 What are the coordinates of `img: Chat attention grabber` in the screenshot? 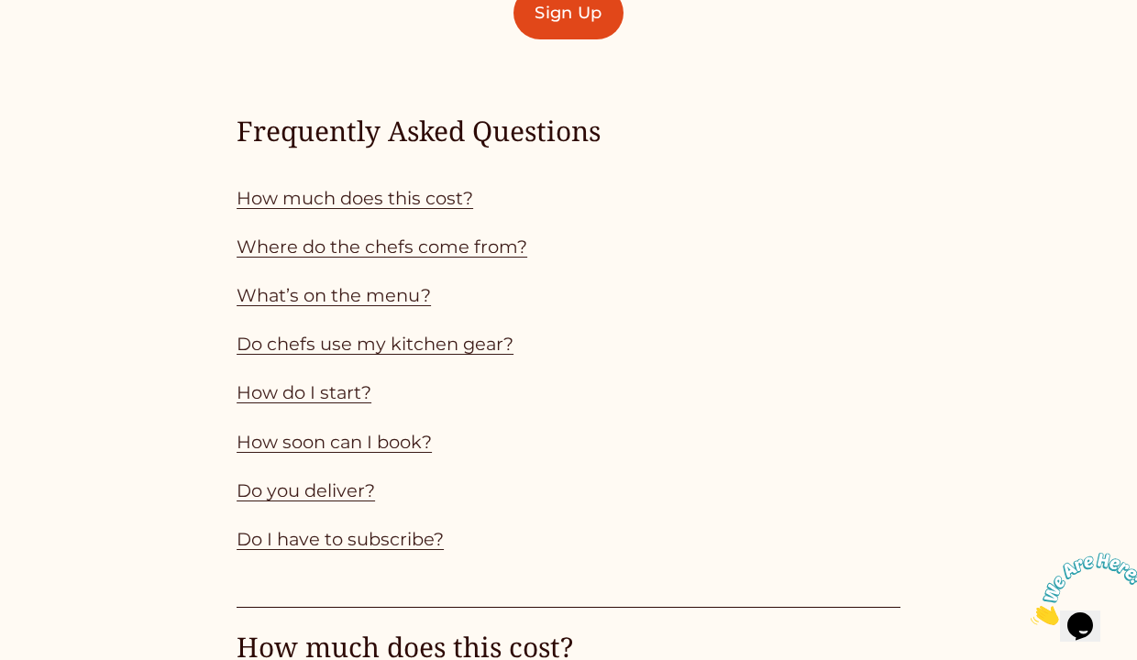 It's located at (64, 43).